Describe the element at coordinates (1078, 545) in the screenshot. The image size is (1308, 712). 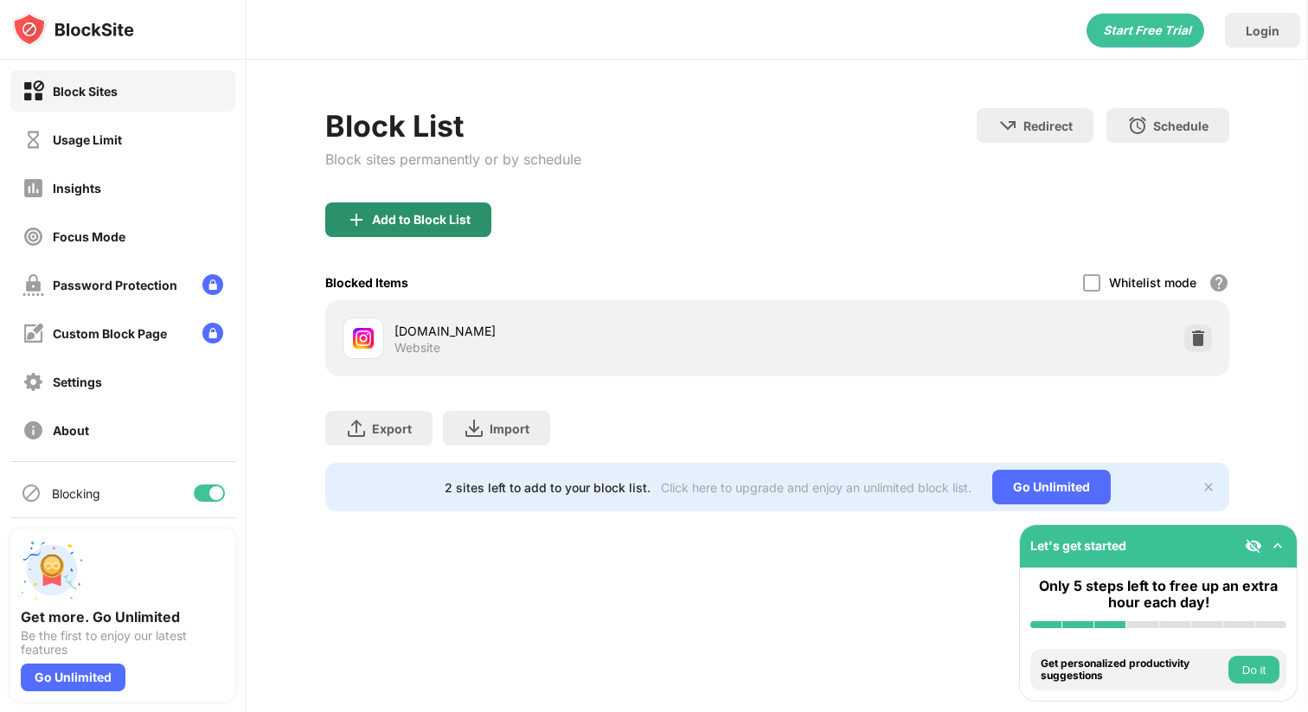
I see `div: Let's get started` at that location.